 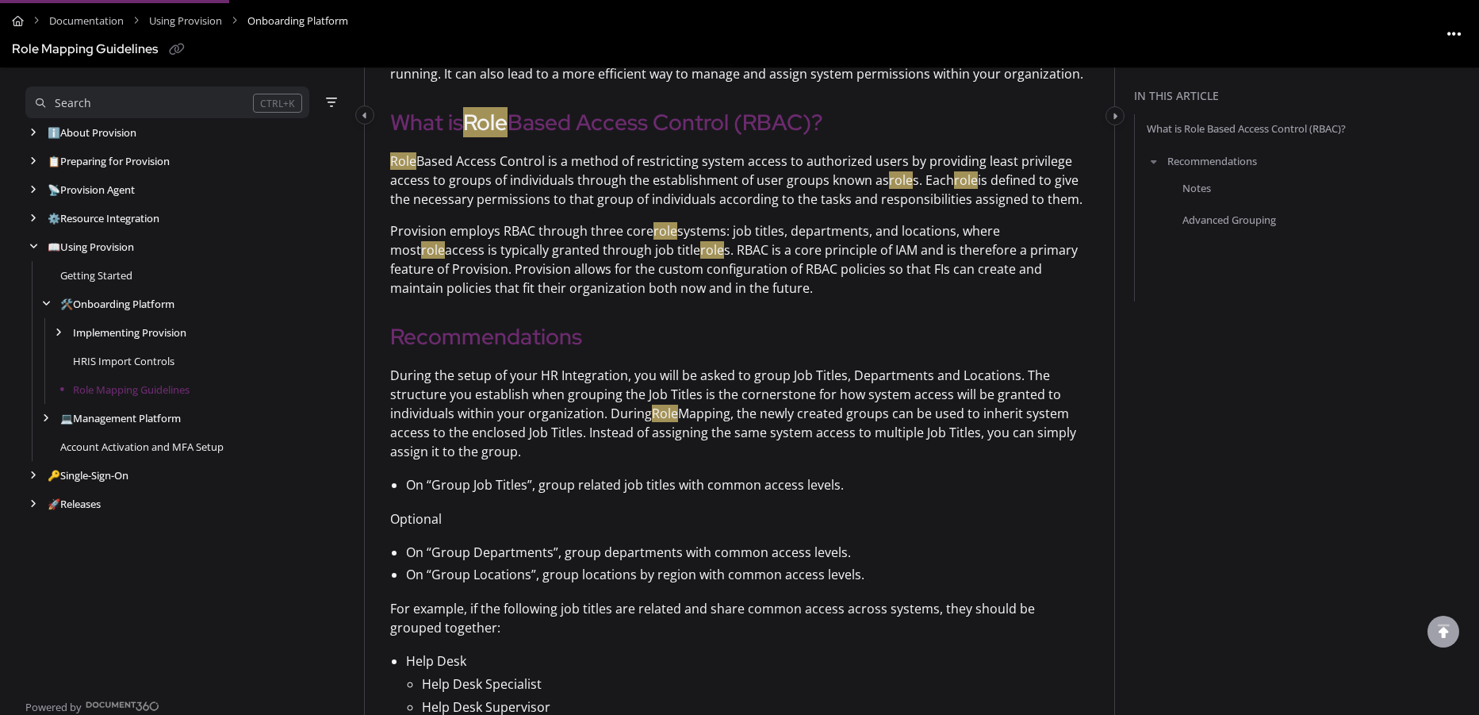 What do you see at coordinates (739, 618) in the screenshot?
I see `p: For example, if the following job titles are related and share common access across systems, they...` at bounding box center [739, 618].